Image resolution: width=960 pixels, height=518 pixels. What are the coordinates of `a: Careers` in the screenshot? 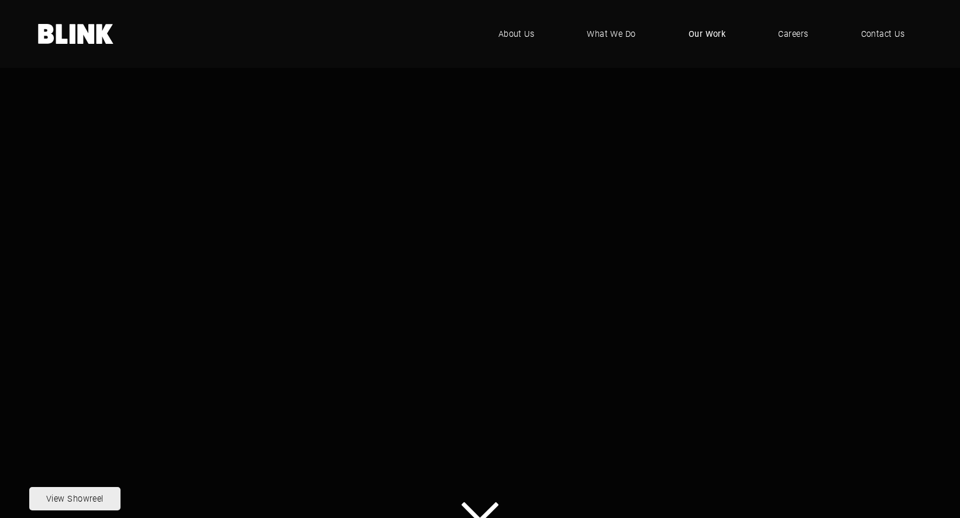 It's located at (792, 34).